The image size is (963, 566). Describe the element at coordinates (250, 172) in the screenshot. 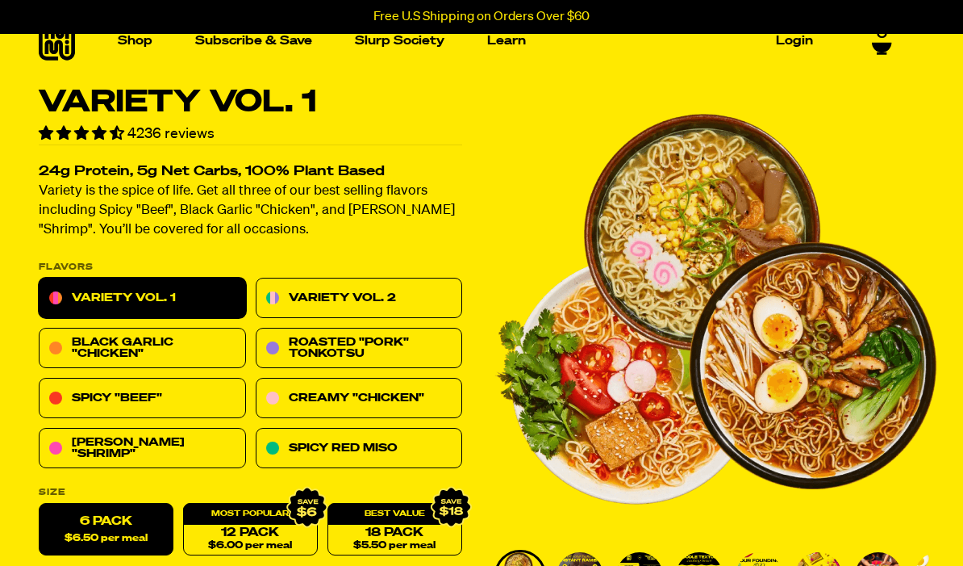

I see `h2: 24g Protein, 5g Net Carbs, 100% Plant Based` at that location.